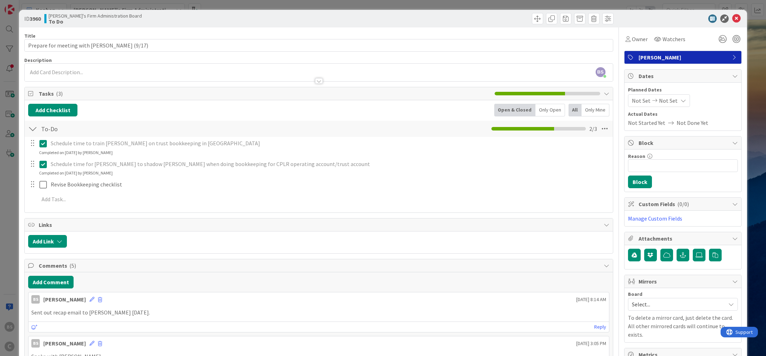  What do you see at coordinates (600, 72) in the screenshot?
I see `span: BS` at bounding box center [600, 72].